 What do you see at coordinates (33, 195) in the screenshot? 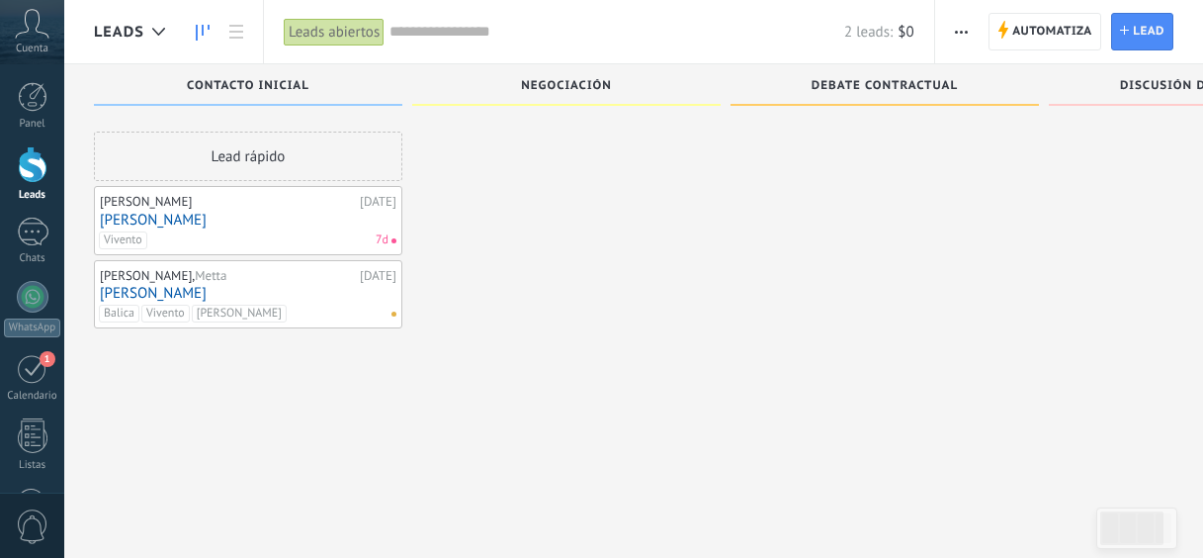
I see `div: Leads` at bounding box center [33, 195].